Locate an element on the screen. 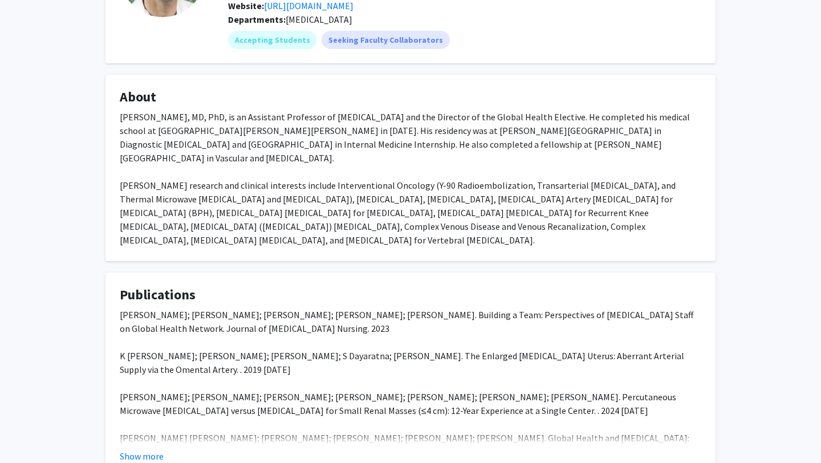  mat-chip: Accepting Students is located at coordinates (273, 40).